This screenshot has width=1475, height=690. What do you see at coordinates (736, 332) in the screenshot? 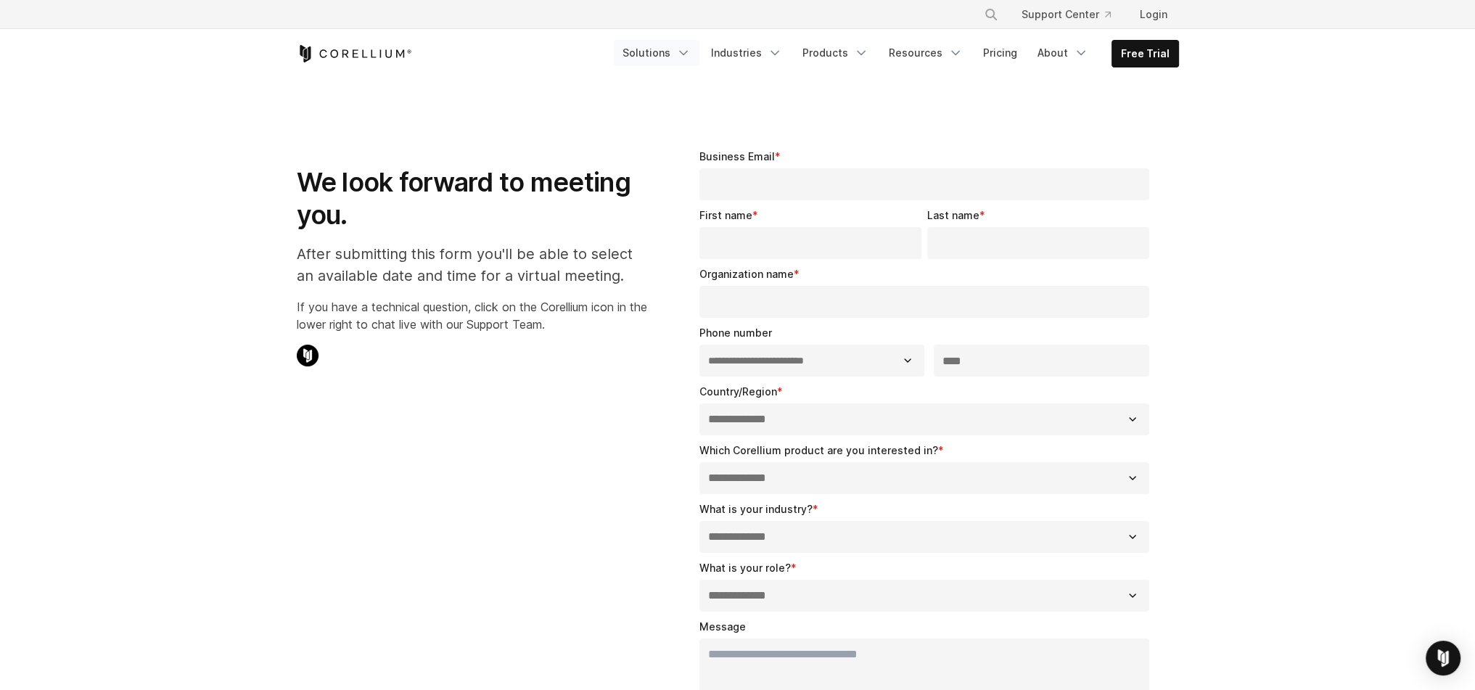
I see `span: Phone number` at bounding box center [736, 332].